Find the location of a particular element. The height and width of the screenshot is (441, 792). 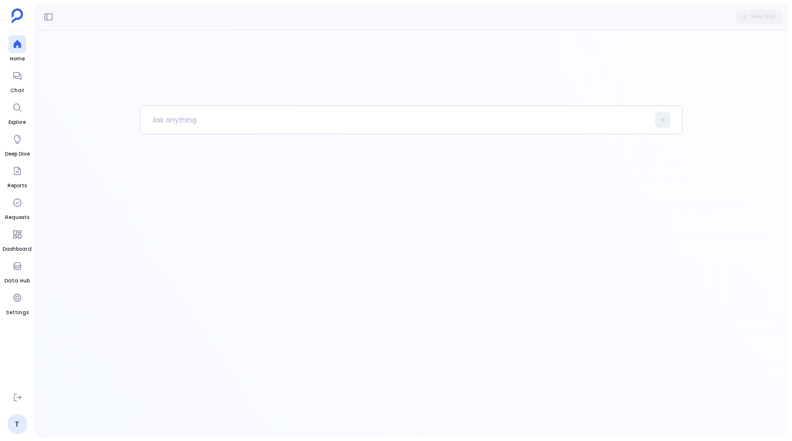

a: Deep Dive is located at coordinates (17, 144).